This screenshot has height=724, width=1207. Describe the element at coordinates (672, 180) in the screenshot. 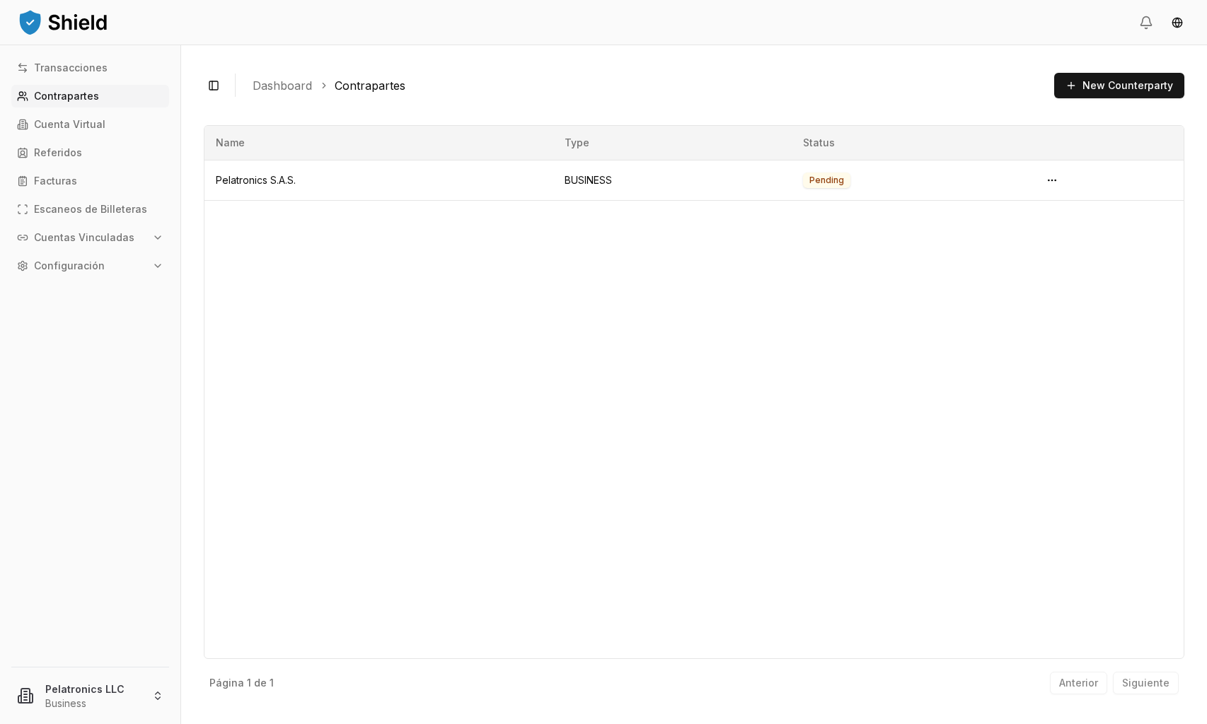

I see `td: BUSINESS` at that location.